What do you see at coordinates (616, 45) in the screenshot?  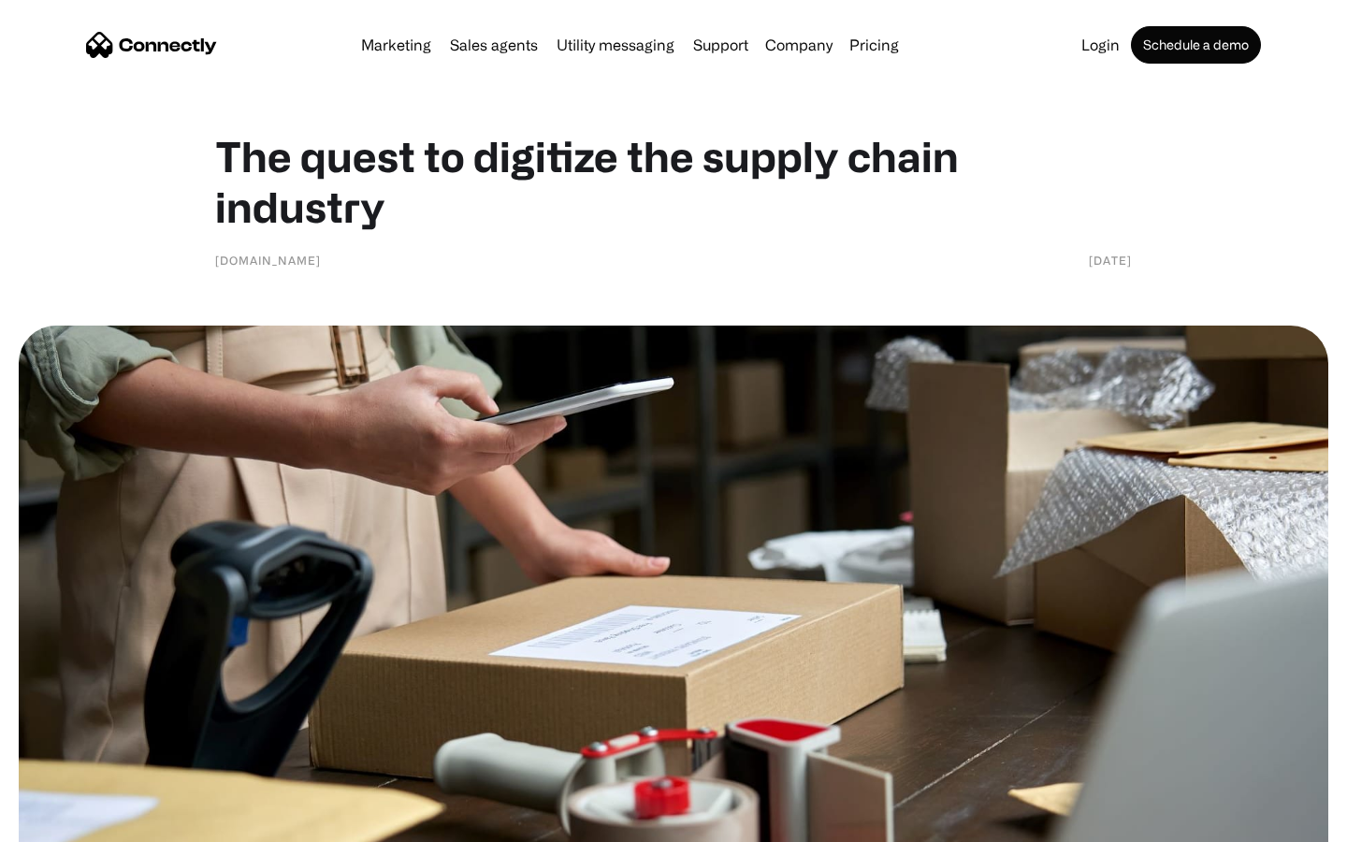 I see `a: Utility messaging` at bounding box center [616, 45].